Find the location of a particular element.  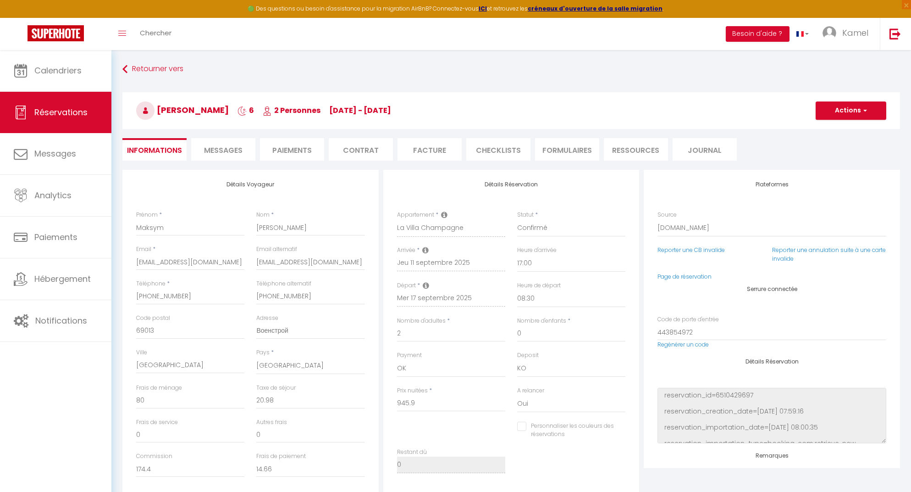

label: Nom is located at coordinates (263, 215).